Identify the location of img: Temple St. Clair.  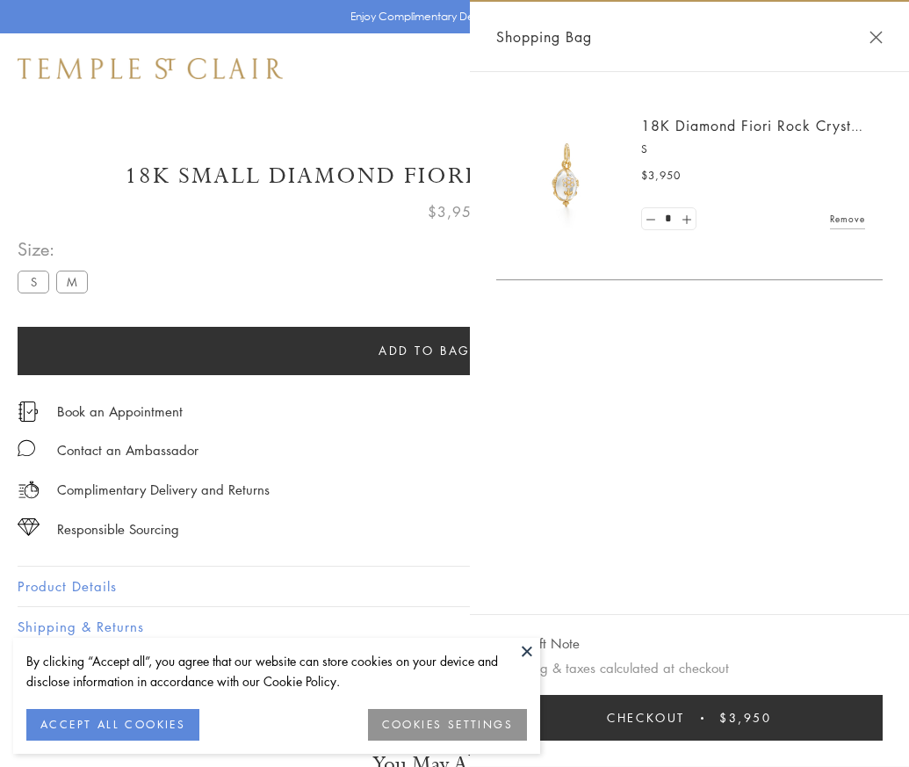
(150, 69).